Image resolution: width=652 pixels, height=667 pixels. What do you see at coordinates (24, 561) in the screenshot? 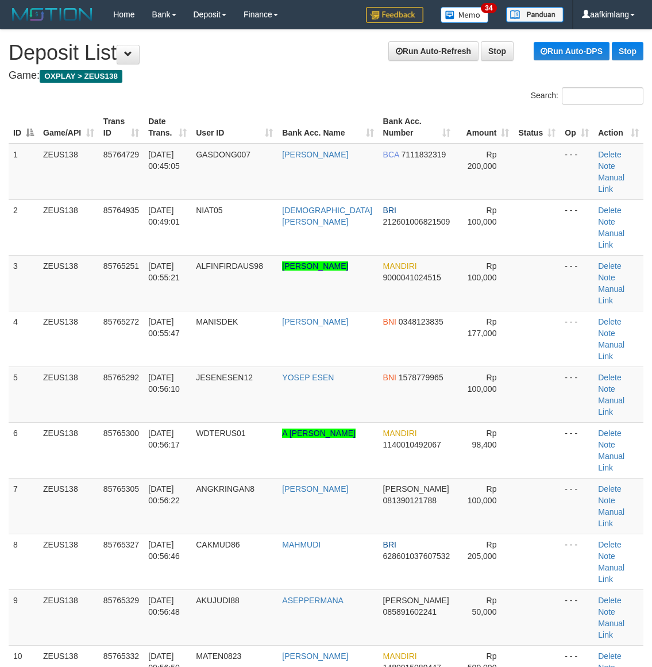
I see `td: 8` at bounding box center [24, 561].